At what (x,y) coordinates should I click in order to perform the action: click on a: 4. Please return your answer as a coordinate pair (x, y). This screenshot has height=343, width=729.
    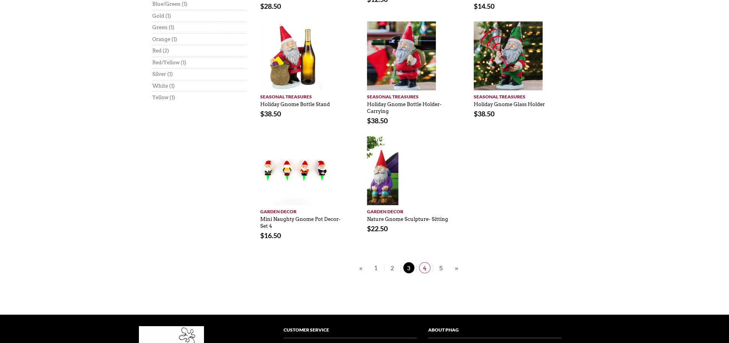
    Looking at the image, I should click on (424, 268).